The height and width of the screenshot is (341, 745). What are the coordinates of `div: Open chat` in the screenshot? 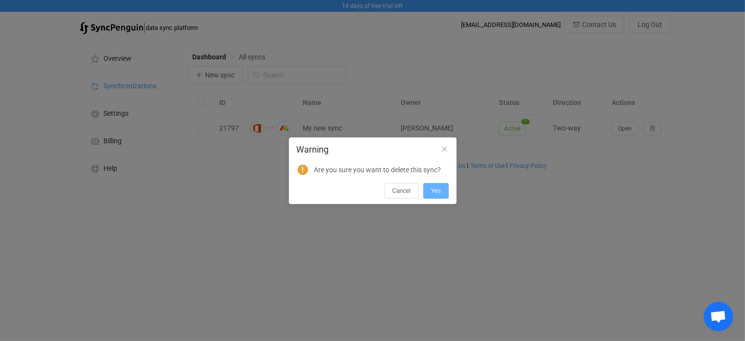 It's located at (718, 316).